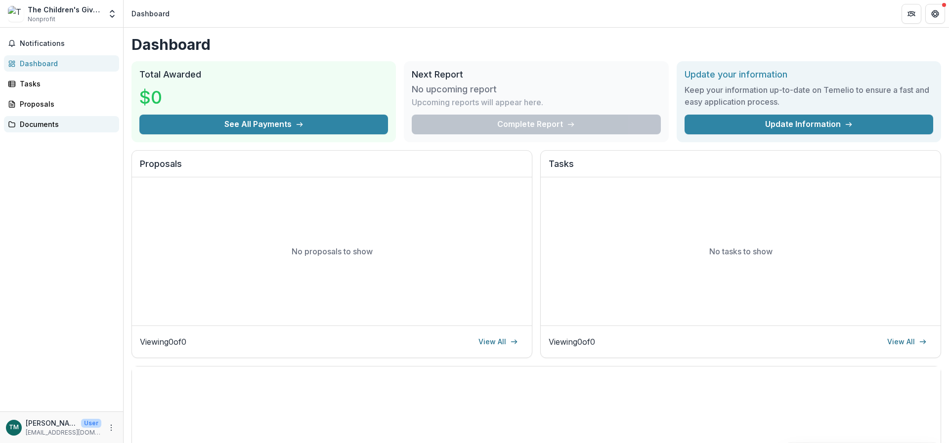  What do you see at coordinates (150, 13) in the screenshot?
I see `nav: breadcrumb` at bounding box center [150, 13].